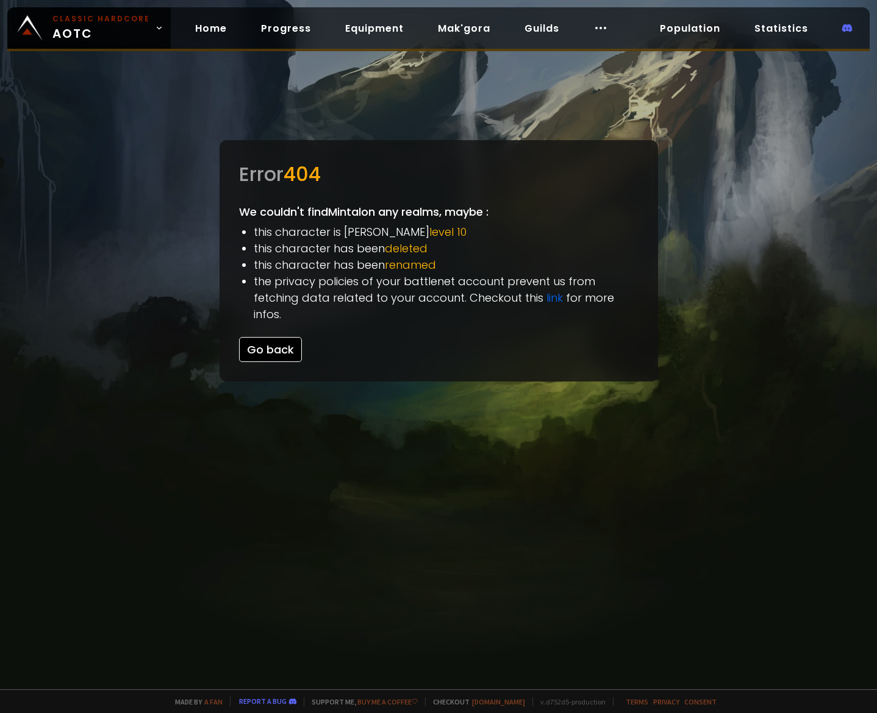 This screenshot has width=877, height=713. What do you see at coordinates (446, 297) in the screenshot?
I see `li: the privacy policies of your battlenet account prevent us from fetching data related to your acco...` at bounding box center [446, 297].